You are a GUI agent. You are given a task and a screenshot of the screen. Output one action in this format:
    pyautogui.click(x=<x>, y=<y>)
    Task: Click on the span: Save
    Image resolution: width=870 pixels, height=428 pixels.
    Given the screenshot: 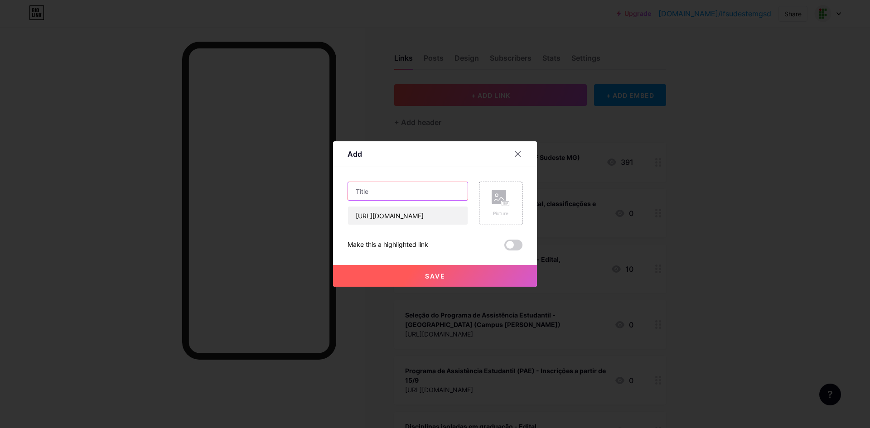 What is the action you would take?
    pyautogui.click(x=435, y=276)
    